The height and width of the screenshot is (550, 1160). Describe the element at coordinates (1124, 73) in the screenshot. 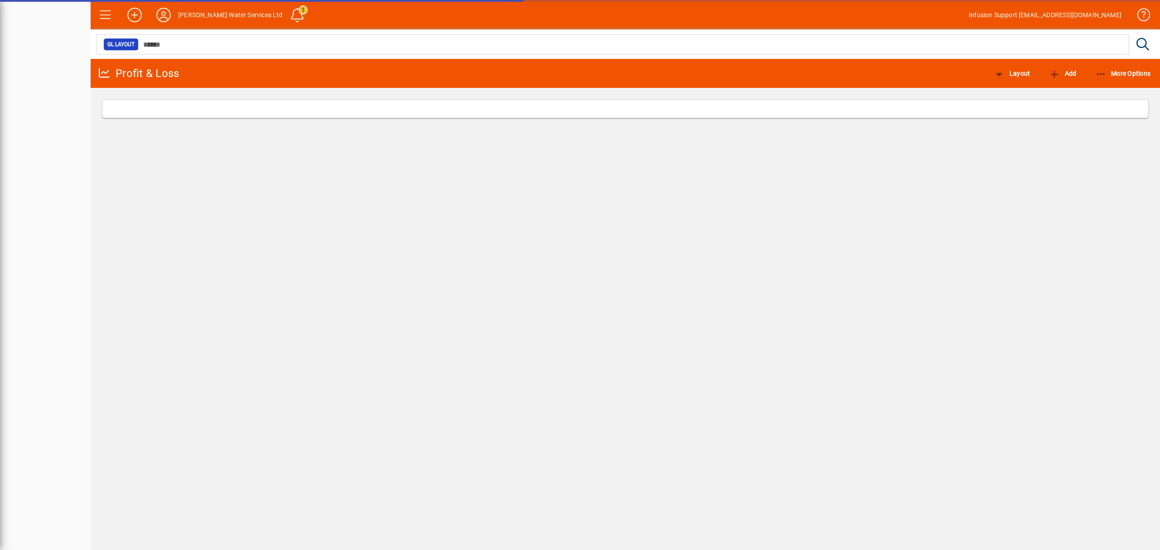

I see `span: More Options` at that location.